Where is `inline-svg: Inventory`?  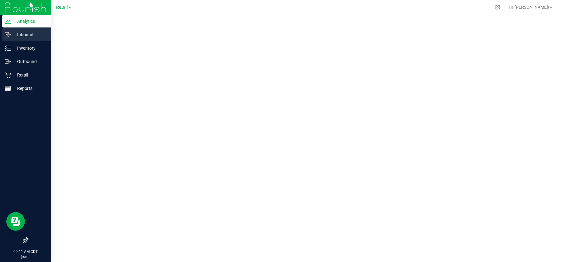
inline-svg: Inventory is located at coordinates (8, 48).